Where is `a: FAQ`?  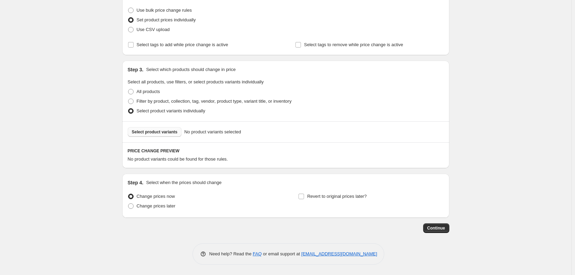
a: FAQ is located at coordinates (257, 253).